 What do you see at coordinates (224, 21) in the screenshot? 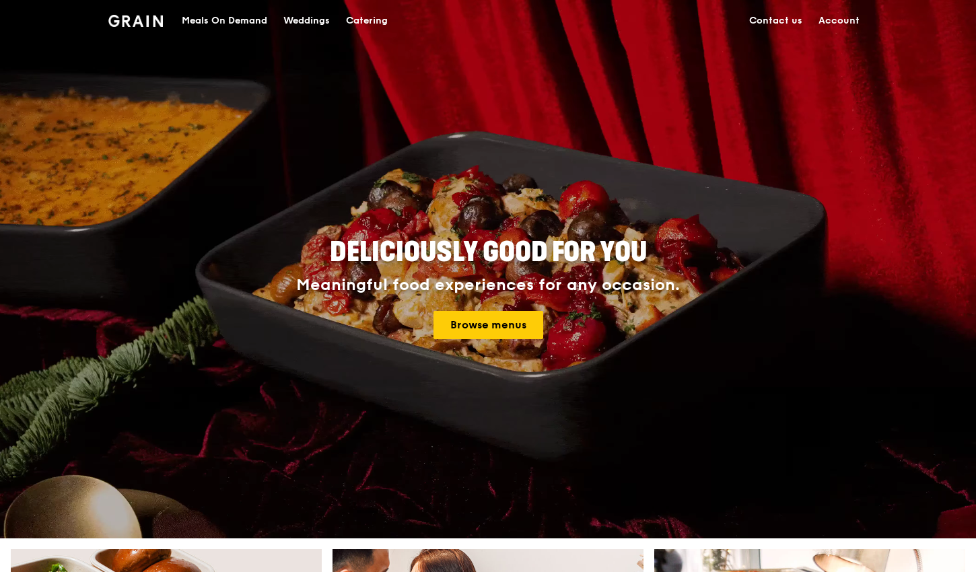
I see `div: Meals On Demand` at bounding box center [224, 21].